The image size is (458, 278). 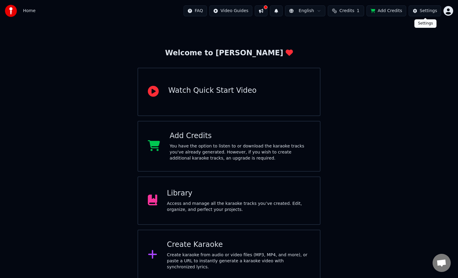 What do you see at coordinates (358, 11) in the screenshot?
I see `span: 1` at bounding box center [358, 11].